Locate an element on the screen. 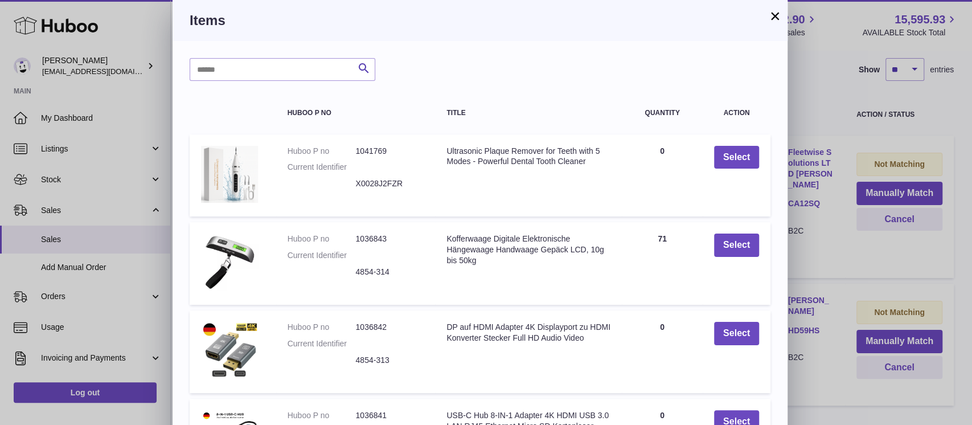  img: Kofferwaage Digitale Elektronische Hängewaage Handwaage Gepäck LCD, 10g bis 50kg is located at coordinates (229, 262).